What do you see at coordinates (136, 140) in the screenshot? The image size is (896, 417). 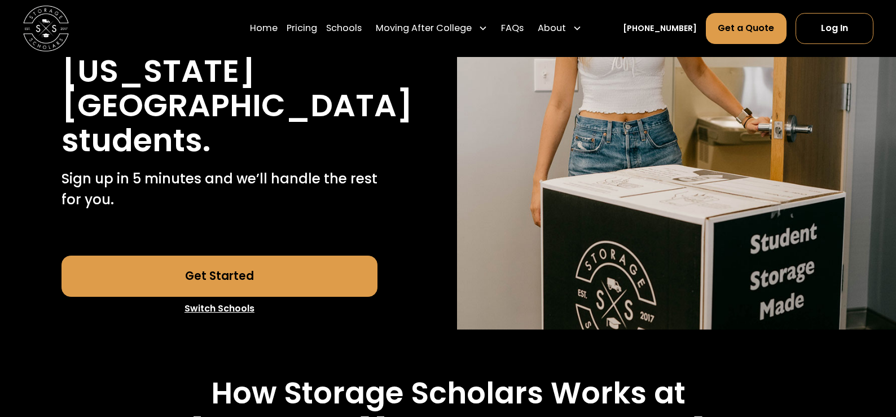 I see `h1: students.` at bounding box center [136, 140].